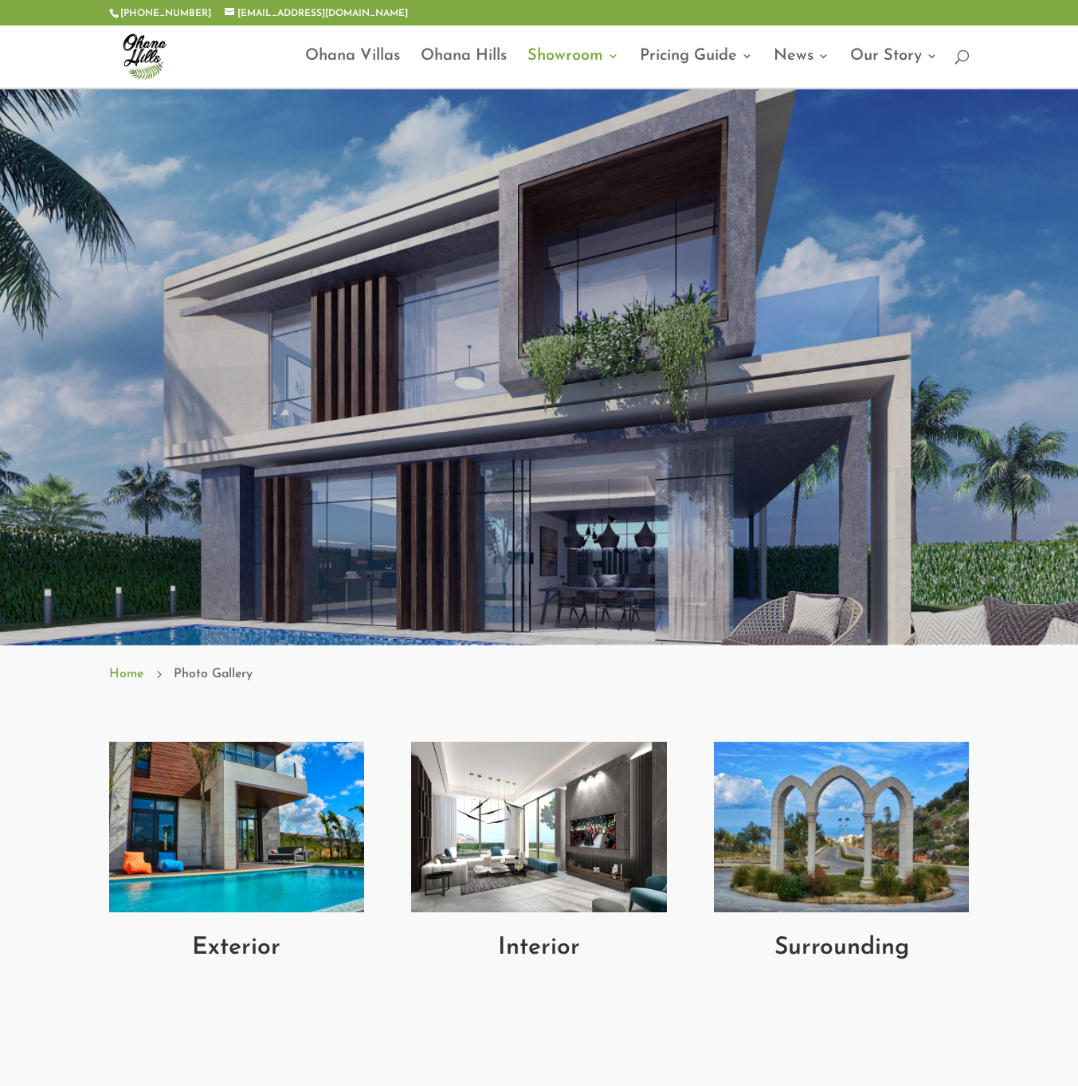  What do you see at coordinates (237, 827) in the screenshot?
I see `img: Private pool - Ohana Hills (1)` at bounding box center [237, 827].